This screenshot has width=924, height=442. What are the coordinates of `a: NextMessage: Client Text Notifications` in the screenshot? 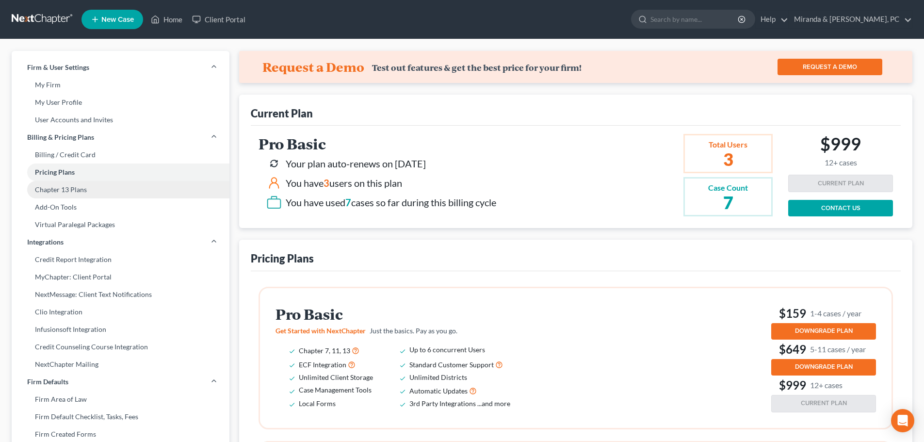 It's located at (120, 295).